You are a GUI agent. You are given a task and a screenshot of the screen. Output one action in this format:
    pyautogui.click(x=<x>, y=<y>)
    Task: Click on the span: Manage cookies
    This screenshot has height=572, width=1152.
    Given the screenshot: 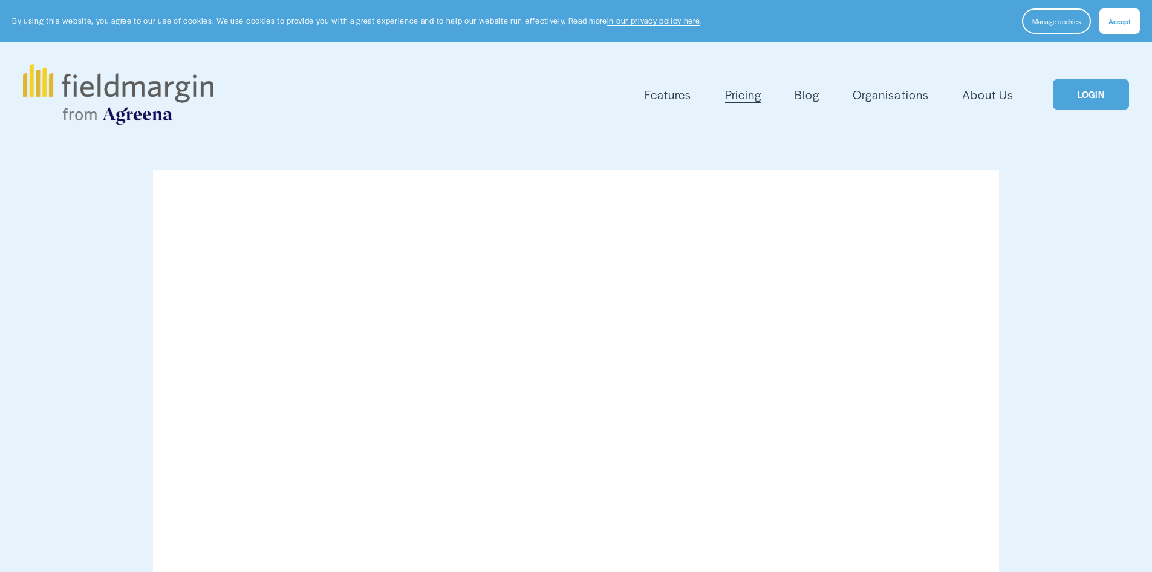 What is the action you would take?
    pyautogui.click(x=1057, y=21)
    